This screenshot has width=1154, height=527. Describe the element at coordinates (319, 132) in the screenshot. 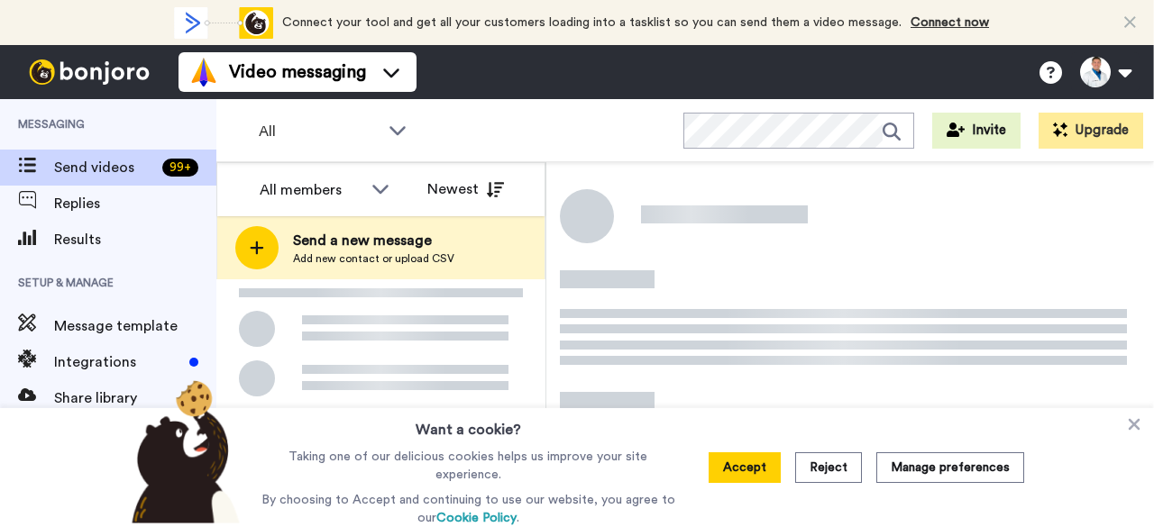

I see `span: All` at that location.